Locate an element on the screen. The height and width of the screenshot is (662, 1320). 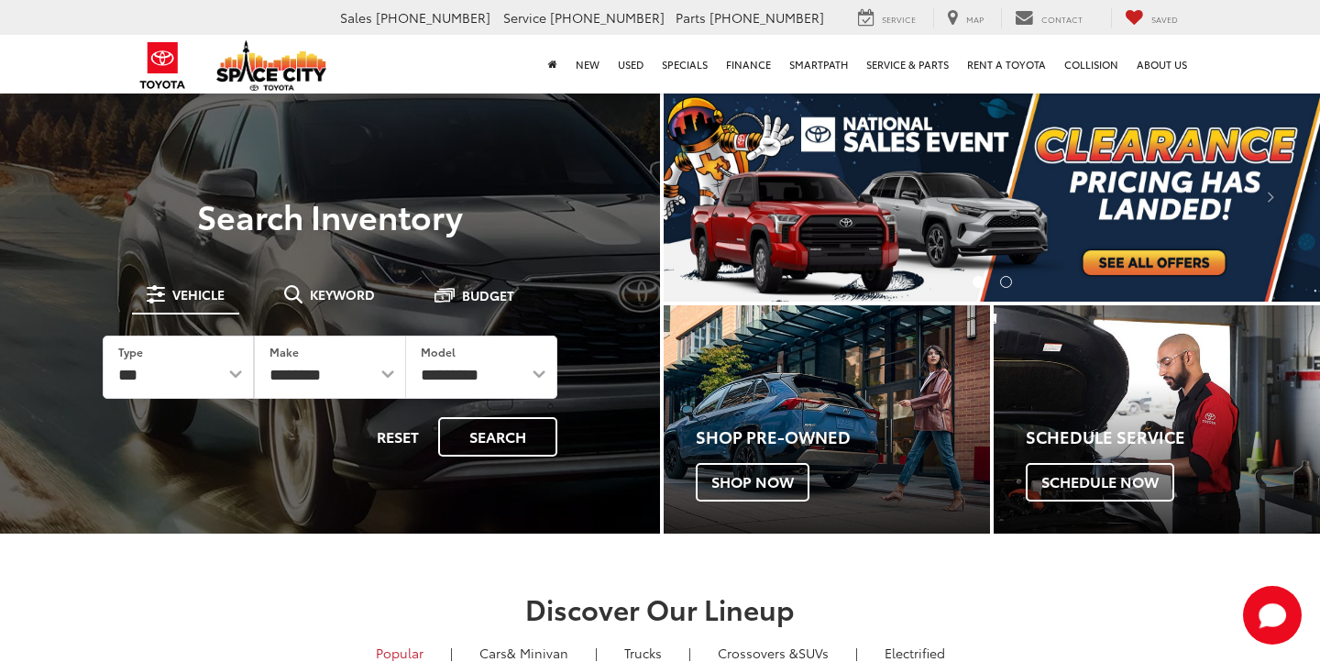
label: Type is located at coordinates (130, 351).